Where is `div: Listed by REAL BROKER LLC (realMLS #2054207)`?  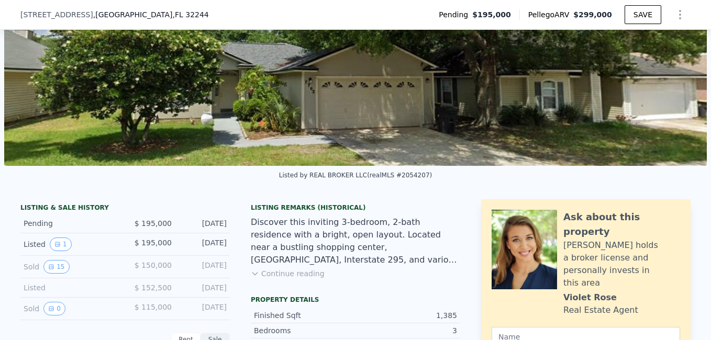 div: Listed by REAL BROKER LLC (realMLS #2054207) is located at coordinates (356, 175).